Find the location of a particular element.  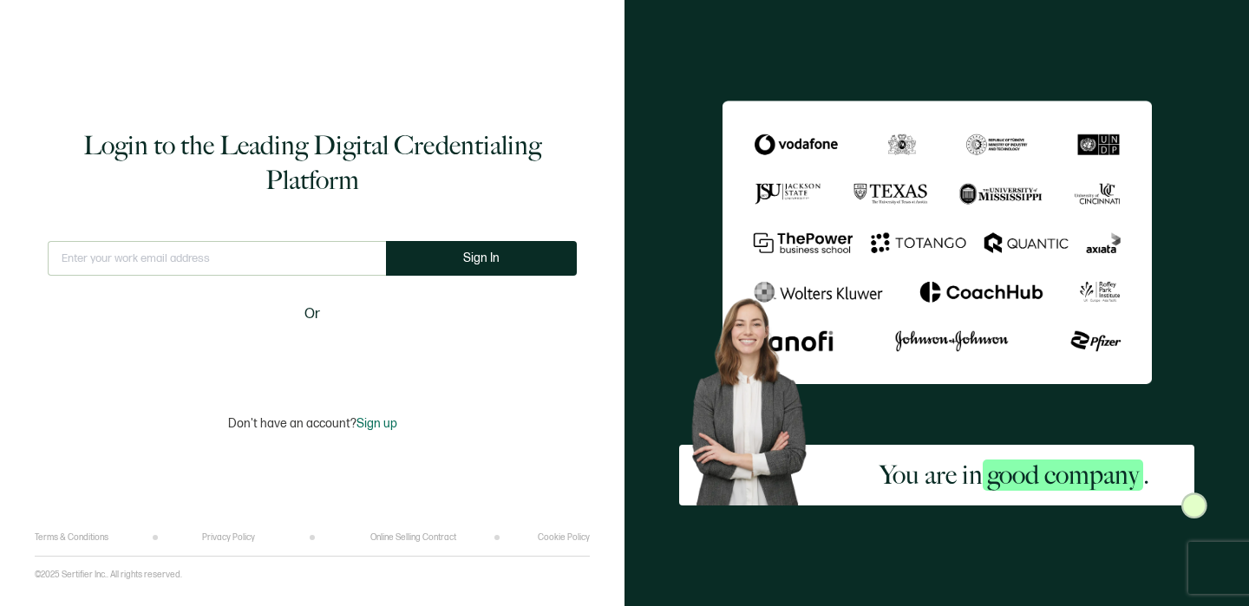

a: Cookie Policy is located at coordinates (564, 538).